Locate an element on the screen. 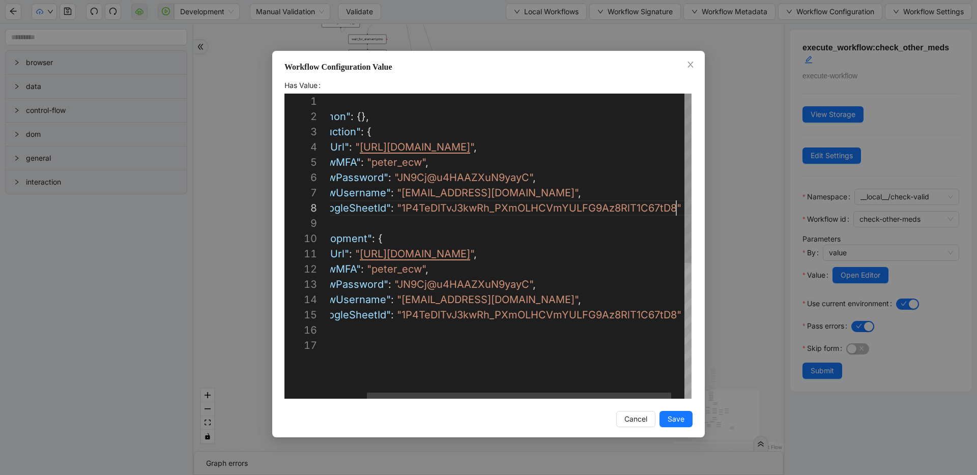 Image resolution: width=977 pixels, height=475 pixels. div: 15 is located at coordinates (301, 315).